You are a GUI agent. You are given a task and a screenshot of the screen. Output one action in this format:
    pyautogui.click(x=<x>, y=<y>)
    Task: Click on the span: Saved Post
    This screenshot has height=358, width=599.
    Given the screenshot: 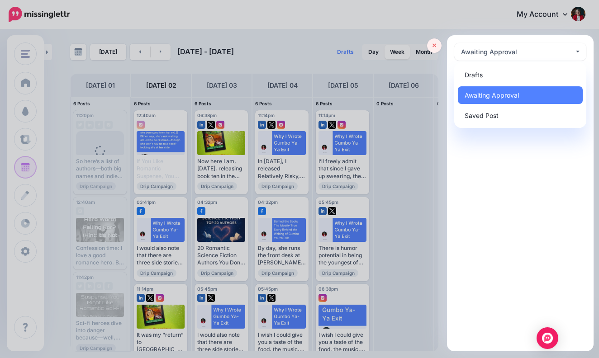 What is the action you would take?
    pyautogui.click(x=482, y=116)
    